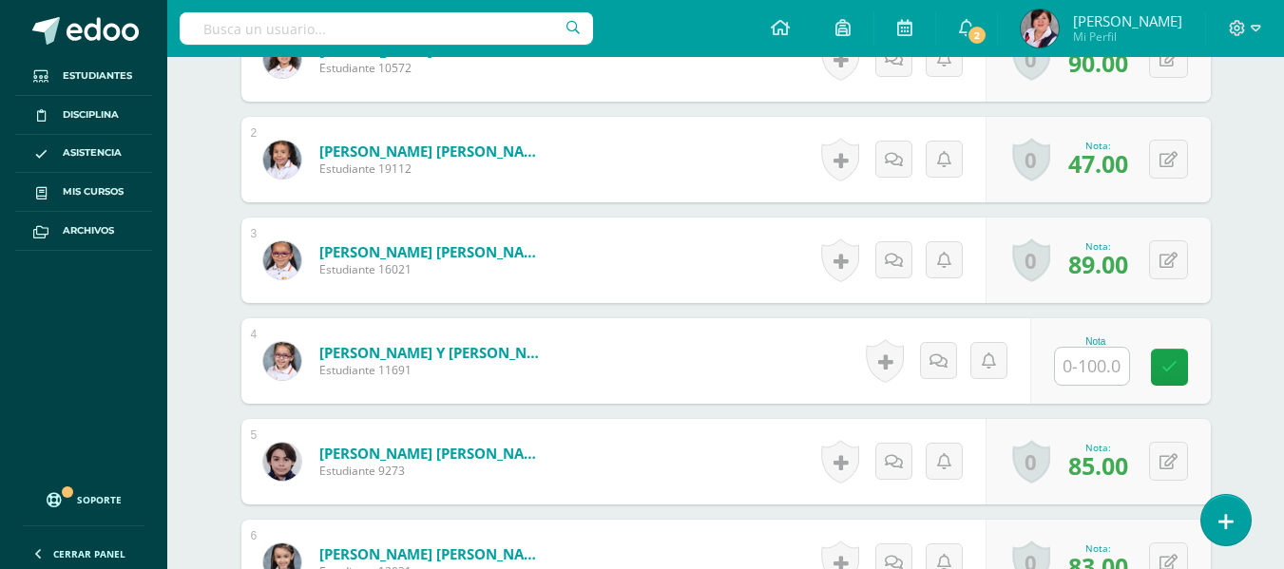 The image size is (1284, 569). Describe the element at coordinates (84, 76) in the screenshot. I see `a: Estudiantes` at that location.